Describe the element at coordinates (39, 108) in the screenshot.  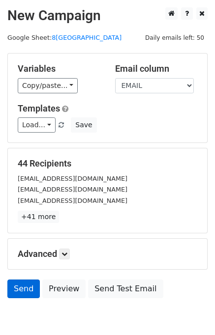
I see `a: Templates` at that location.